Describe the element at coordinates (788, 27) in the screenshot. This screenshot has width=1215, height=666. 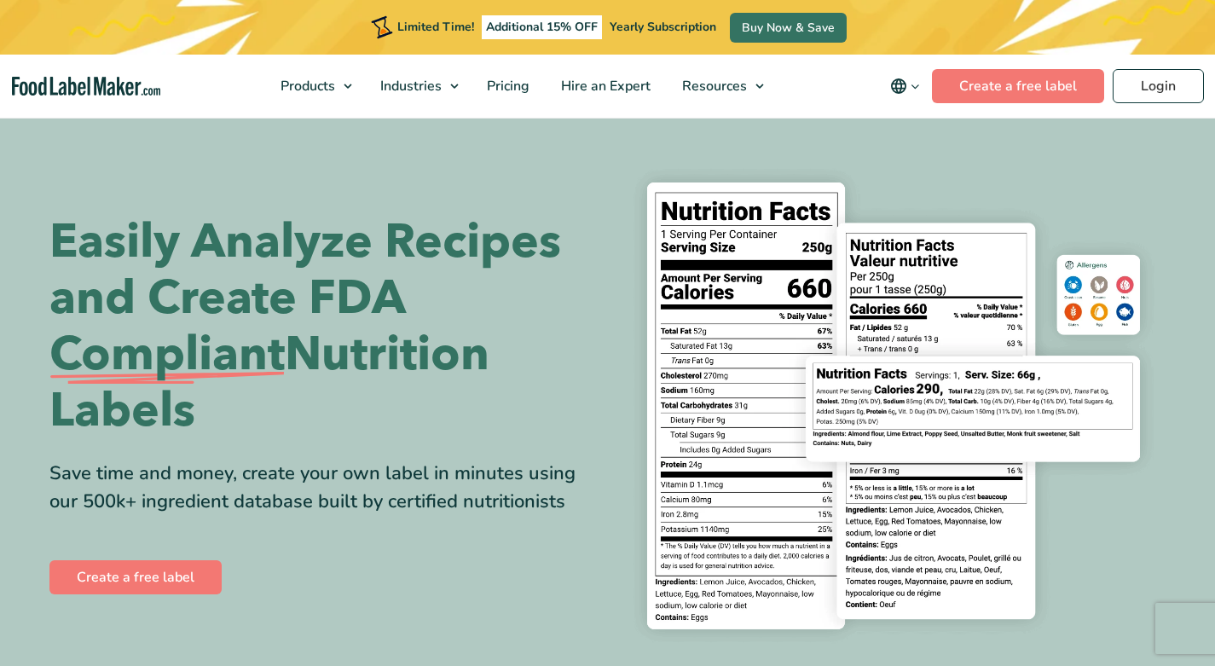
I see `a: Buy Now & Save` at that location.